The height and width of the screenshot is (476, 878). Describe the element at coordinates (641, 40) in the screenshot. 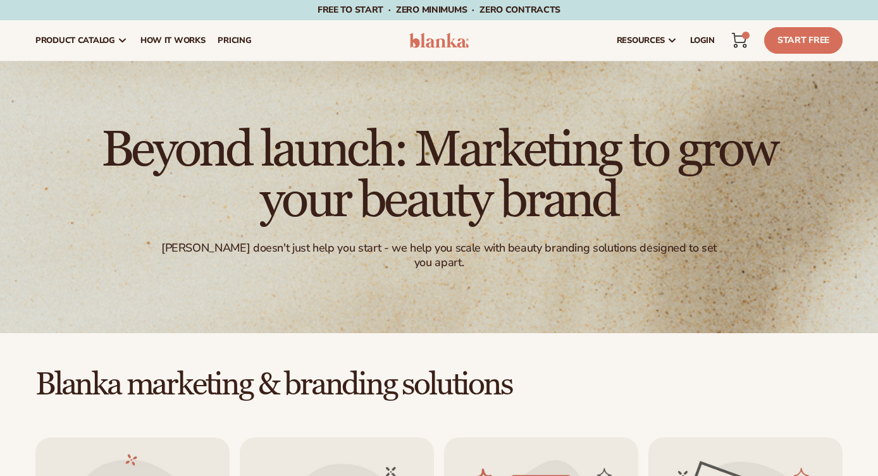

I see `span: resources` at that location.